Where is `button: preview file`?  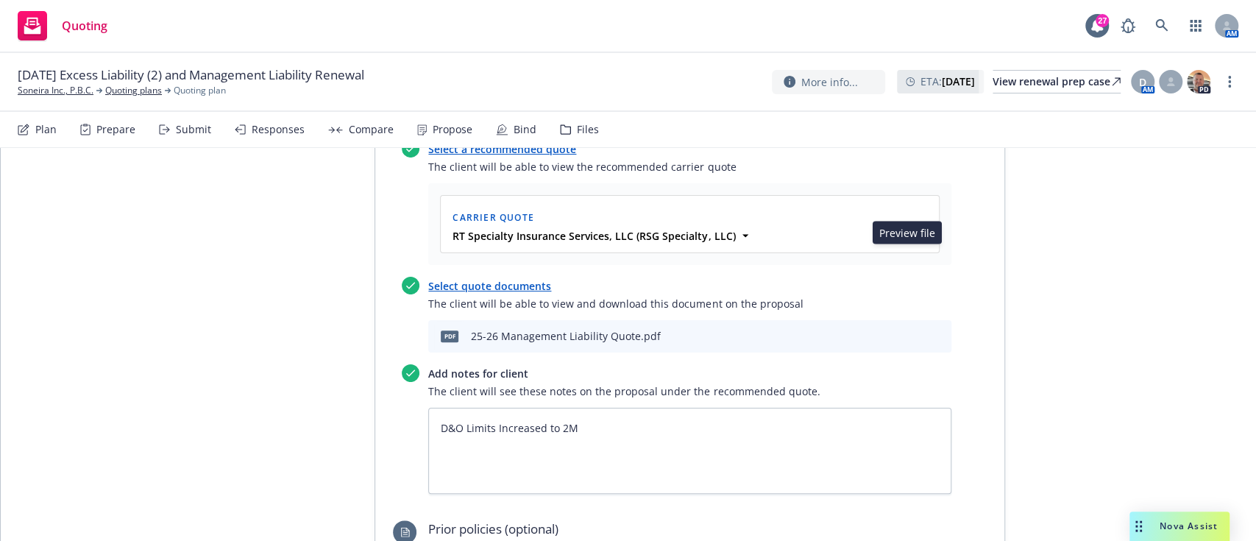
button: preview file is located at coordinates (914, 336).